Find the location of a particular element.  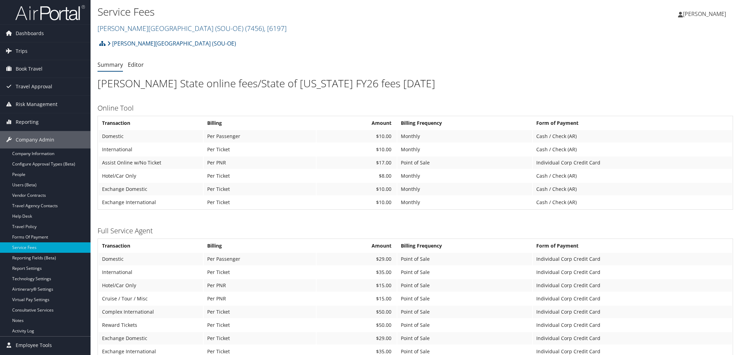

td: Exchange International is located at coordinates (151, 203).